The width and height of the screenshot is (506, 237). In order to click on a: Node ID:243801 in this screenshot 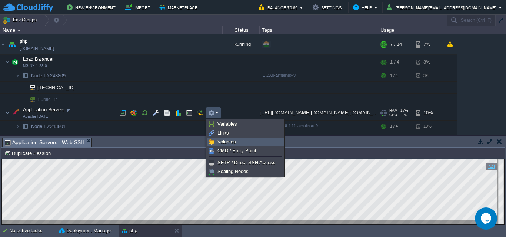, I will do `click(48, 126)`.